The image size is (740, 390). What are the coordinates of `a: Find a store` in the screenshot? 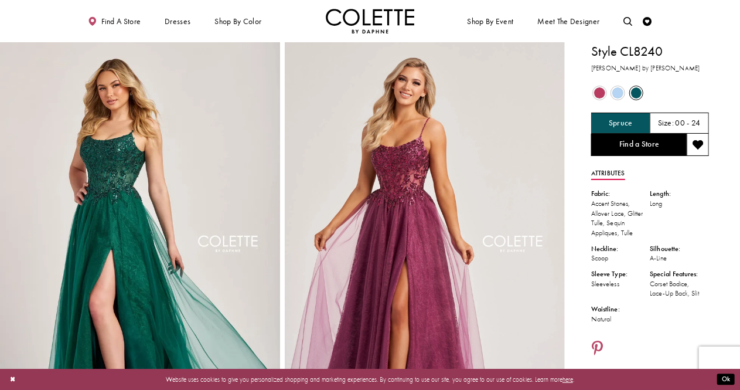 It's located at (114, 21).